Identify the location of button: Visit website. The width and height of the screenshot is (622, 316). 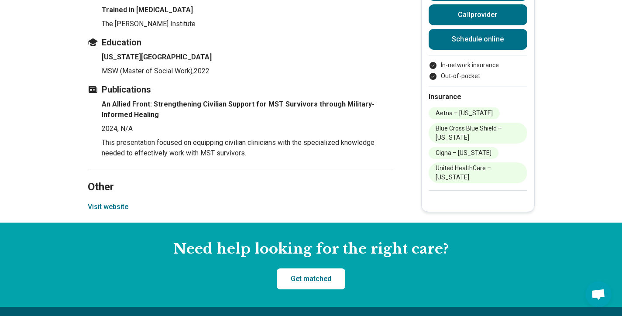
(108, 207).